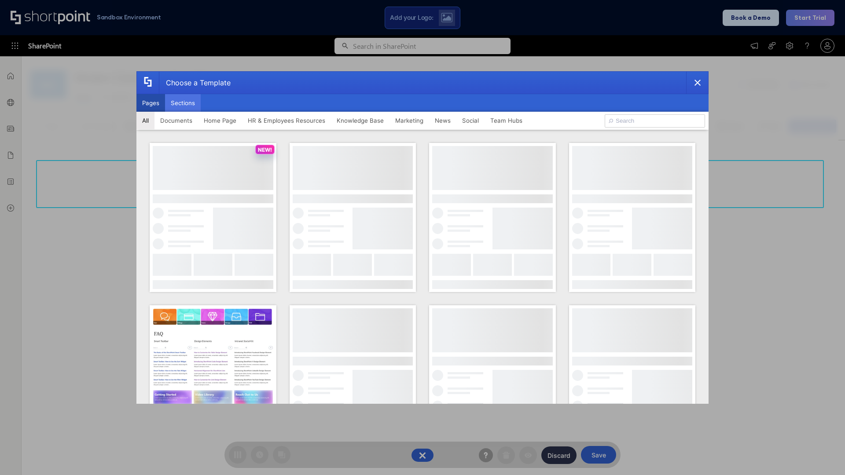 Image resolution: width=845 pixels, height=475 pixels. Describe the element at coordinates (183, 103) in the screenshot. I see `button: Sections` at that location.